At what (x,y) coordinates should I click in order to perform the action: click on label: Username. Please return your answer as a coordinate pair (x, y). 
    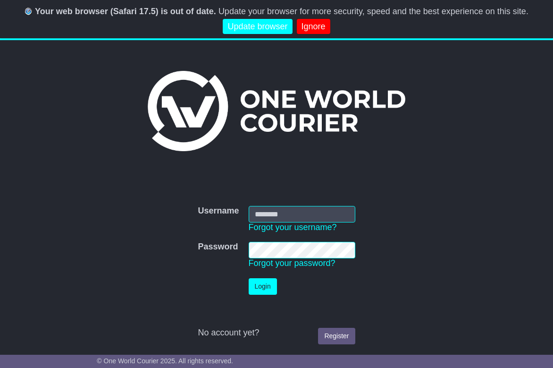
    Looking at the image, I should click on (218, 211).